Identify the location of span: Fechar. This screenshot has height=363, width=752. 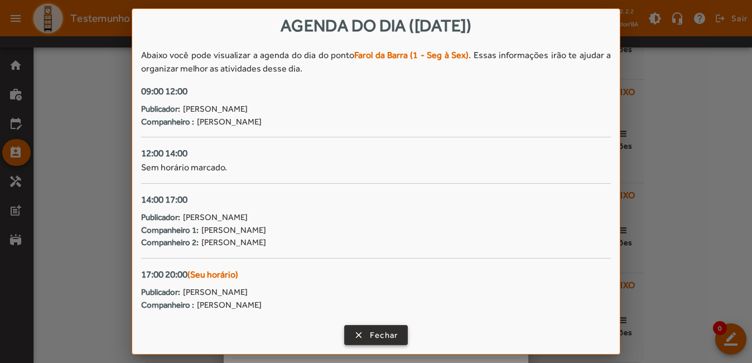
(384, 335).